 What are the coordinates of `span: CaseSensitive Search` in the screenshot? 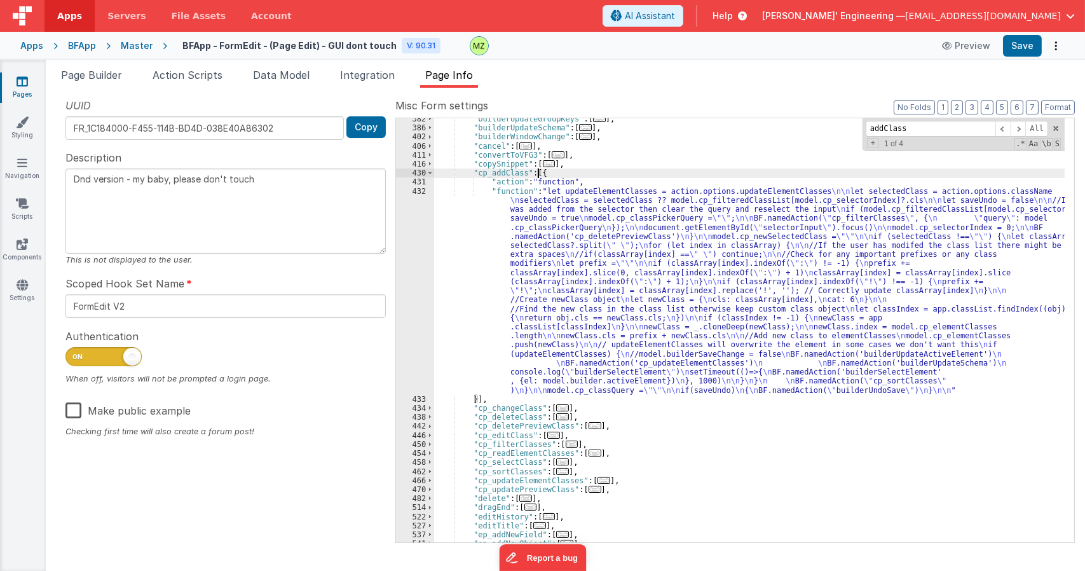 It's located at (1034, 144).